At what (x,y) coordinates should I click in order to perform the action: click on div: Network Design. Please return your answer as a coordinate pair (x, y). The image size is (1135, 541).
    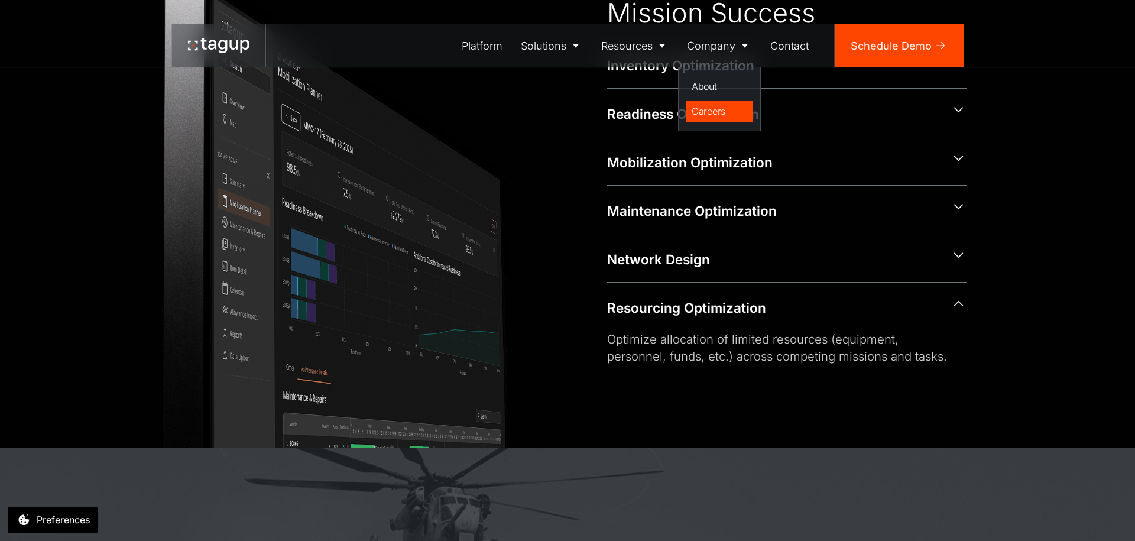
    Looking at the image, I should click on (773, 259).